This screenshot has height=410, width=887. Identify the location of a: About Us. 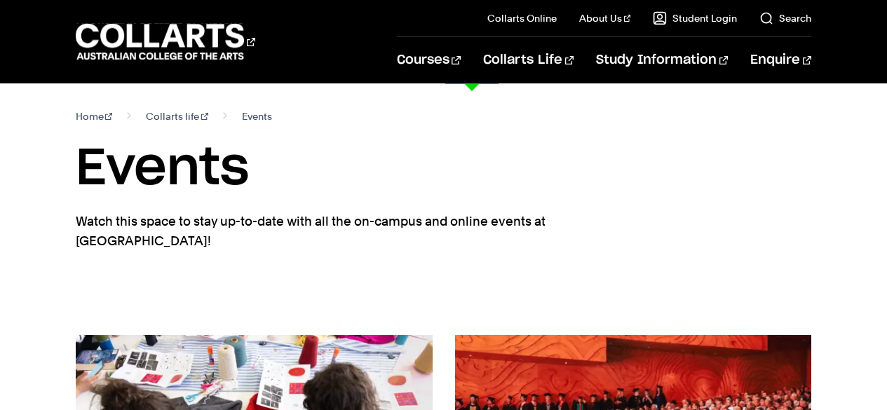
(605, 18).